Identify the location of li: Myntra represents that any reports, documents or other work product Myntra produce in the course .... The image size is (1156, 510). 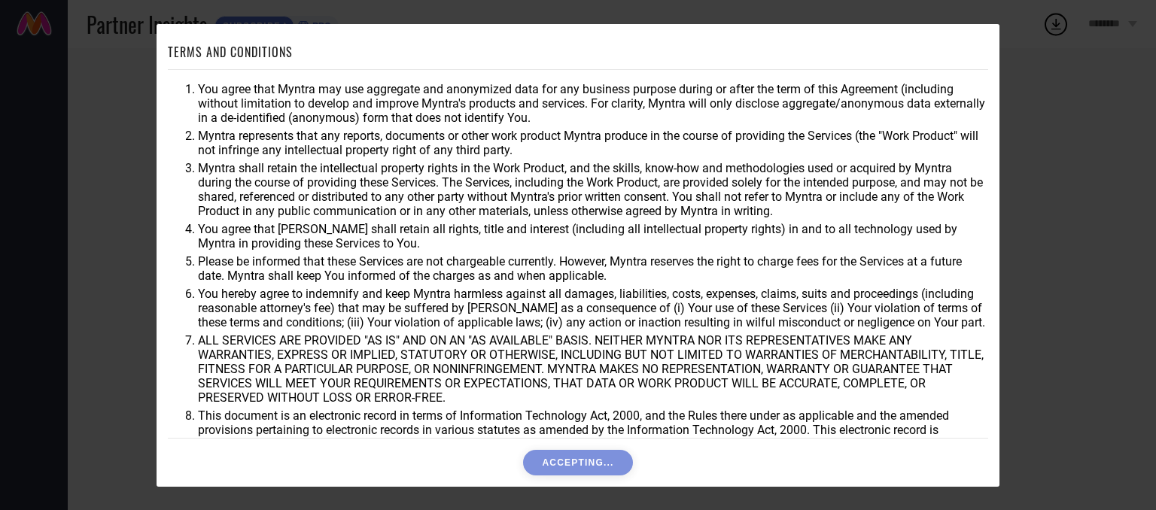
(593, 143).